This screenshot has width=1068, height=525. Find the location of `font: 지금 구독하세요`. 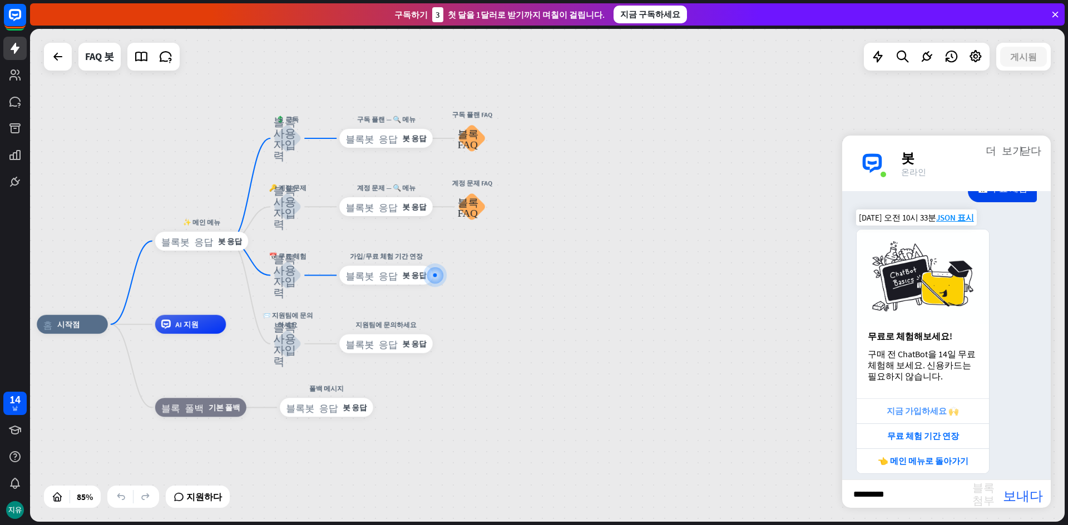

font: 지금 구독하세요 is located at coordinates (650, 14).